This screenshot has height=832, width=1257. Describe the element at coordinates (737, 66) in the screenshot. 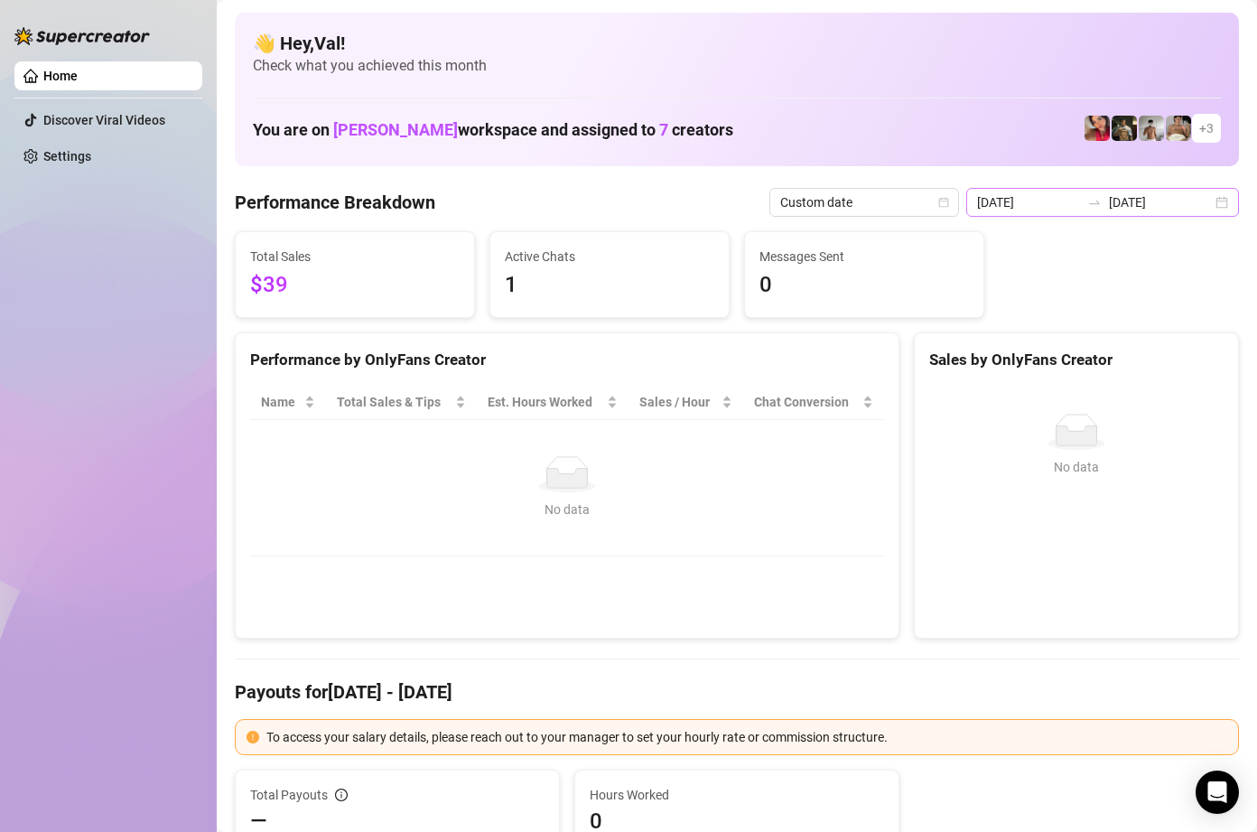

I see `span: Check what you achieved this month` at that location.